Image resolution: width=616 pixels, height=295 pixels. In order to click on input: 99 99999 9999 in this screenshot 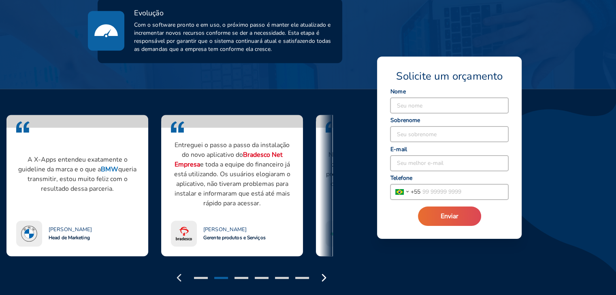, I will do `click(464, 192)`.